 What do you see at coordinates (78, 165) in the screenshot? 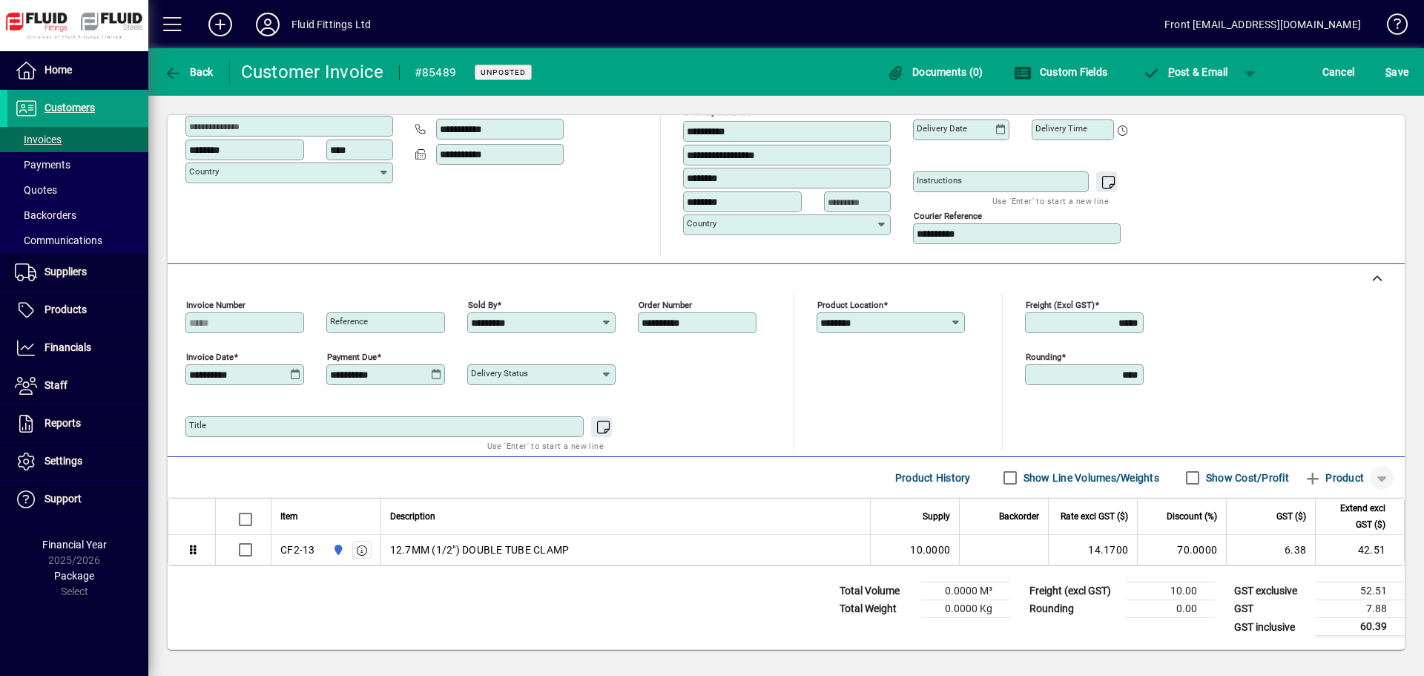
I see `a: Payments` at bounding box center [78, 165].